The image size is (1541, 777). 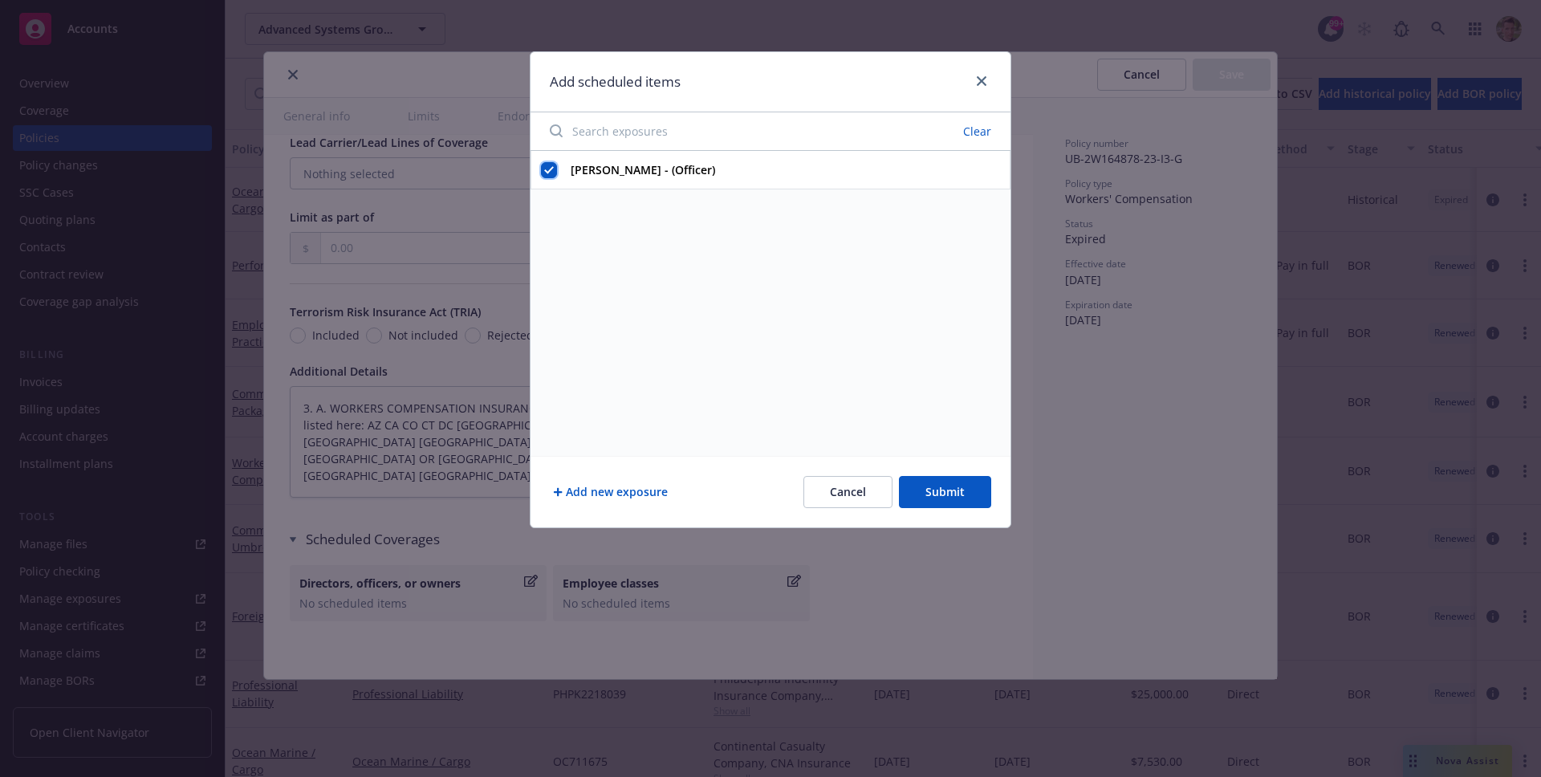 What do you see at coordinates (610, 492) in the screenshot?
I see `button: Add new exposure` at bounding box center [610, 492].